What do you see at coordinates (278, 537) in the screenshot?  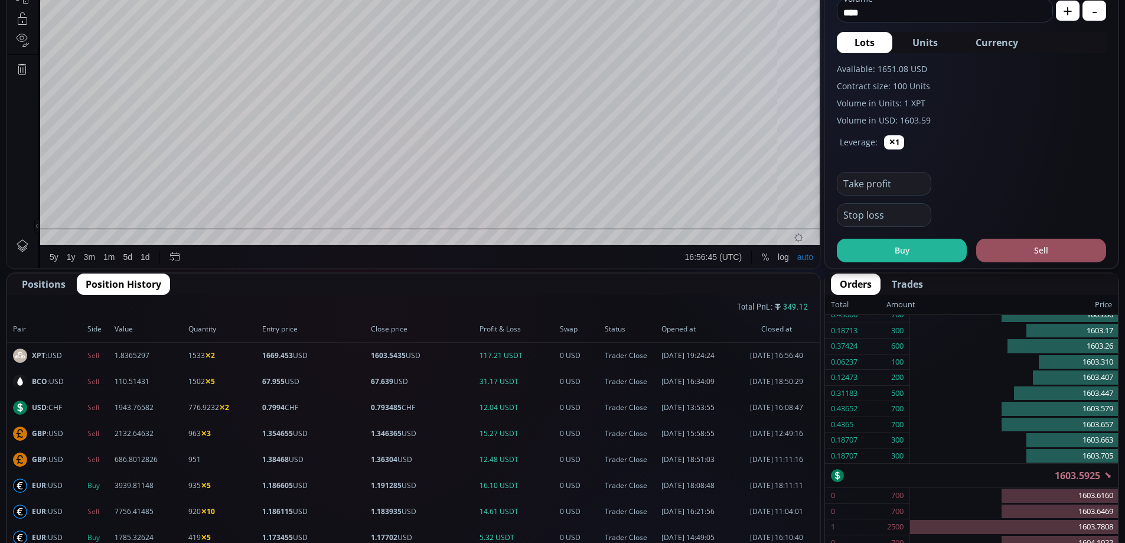 I see `b: 1.173455` at bounding box center [278, 537].